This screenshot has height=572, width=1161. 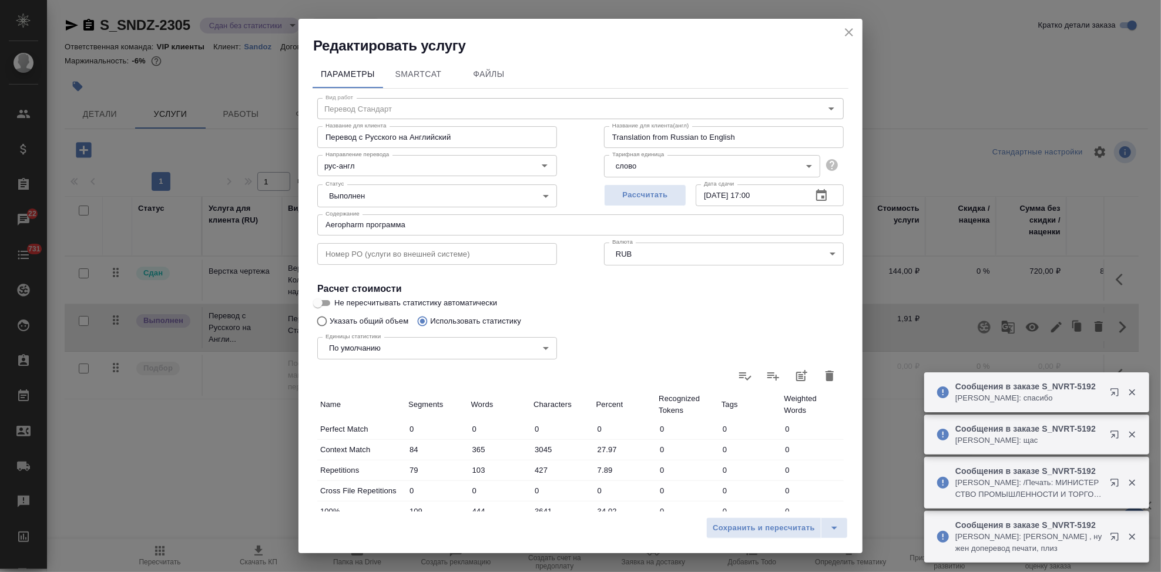 What do you see at coordinates (415, 303) in the screenshot?
I see `span: Не пересчитывать статистику автоматически` at bounding box center [415, 303].